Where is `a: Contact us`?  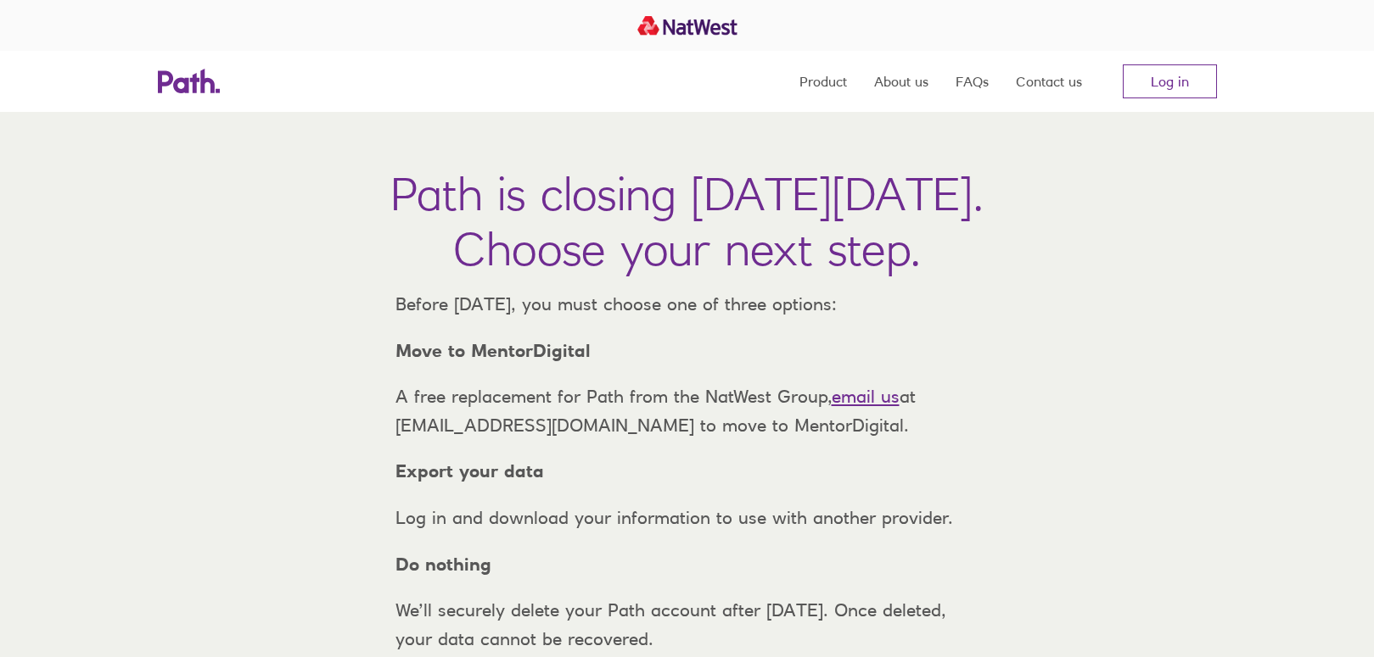
a: Contact us is located at coordinates (1049, 81).